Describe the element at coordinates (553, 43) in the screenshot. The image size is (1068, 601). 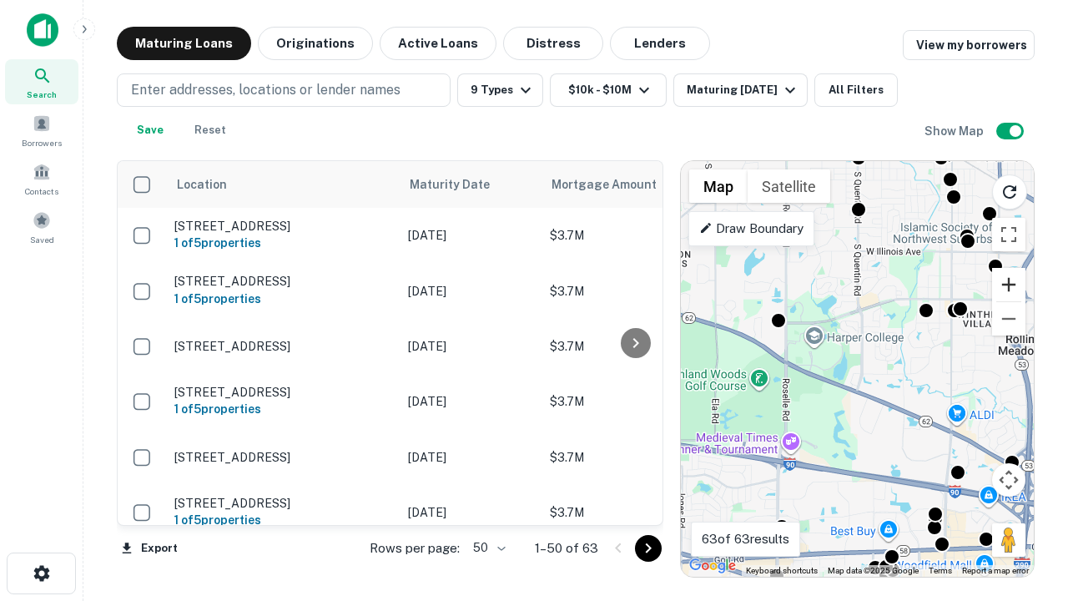
I see `button: Distress` at that location.